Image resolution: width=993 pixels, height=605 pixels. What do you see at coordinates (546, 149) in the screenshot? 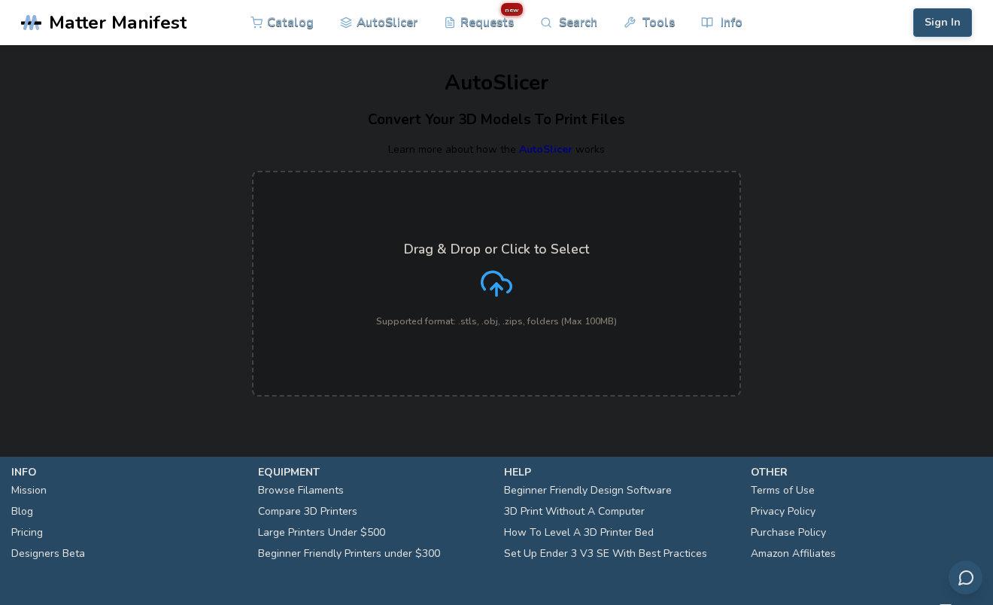
I see `a: AutoSlicer` at bounding box center [546, 149].